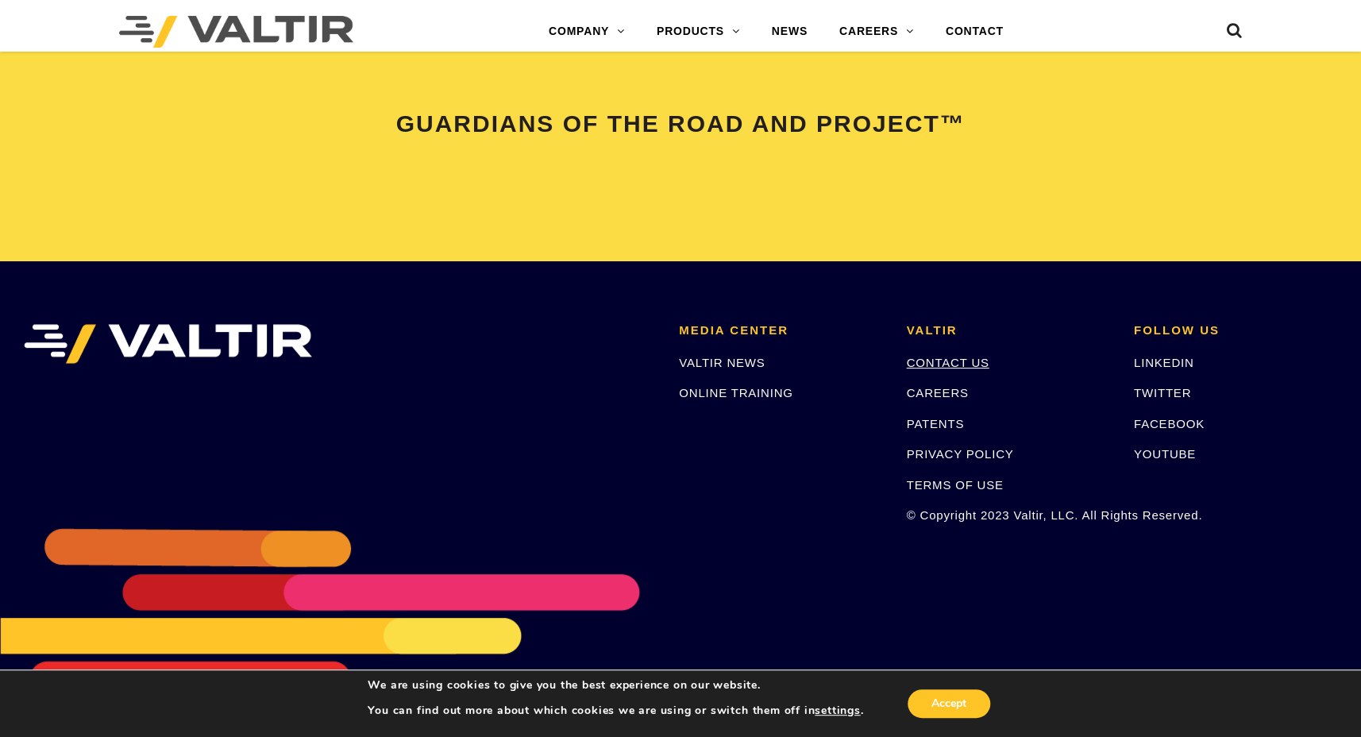  Describe the element at coordinates (780, 330) in the screenshot. I see `h2: MEDIA CENTER` at that location.